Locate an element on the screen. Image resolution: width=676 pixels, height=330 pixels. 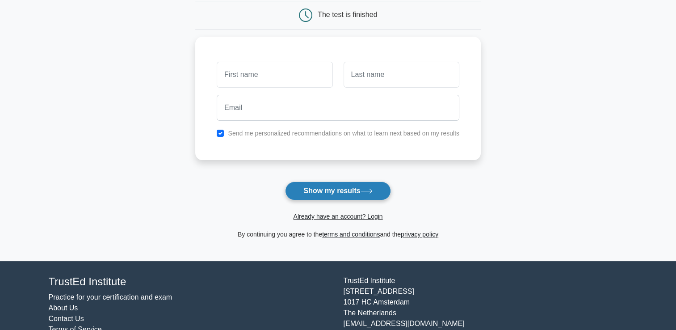
a: privacy policy is located at coordinates (419, 234).